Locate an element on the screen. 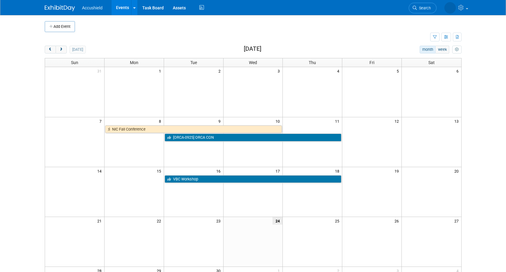 The height and width of the screenshot is (272, 506). span: 21 is located at coordinates (100, 221).